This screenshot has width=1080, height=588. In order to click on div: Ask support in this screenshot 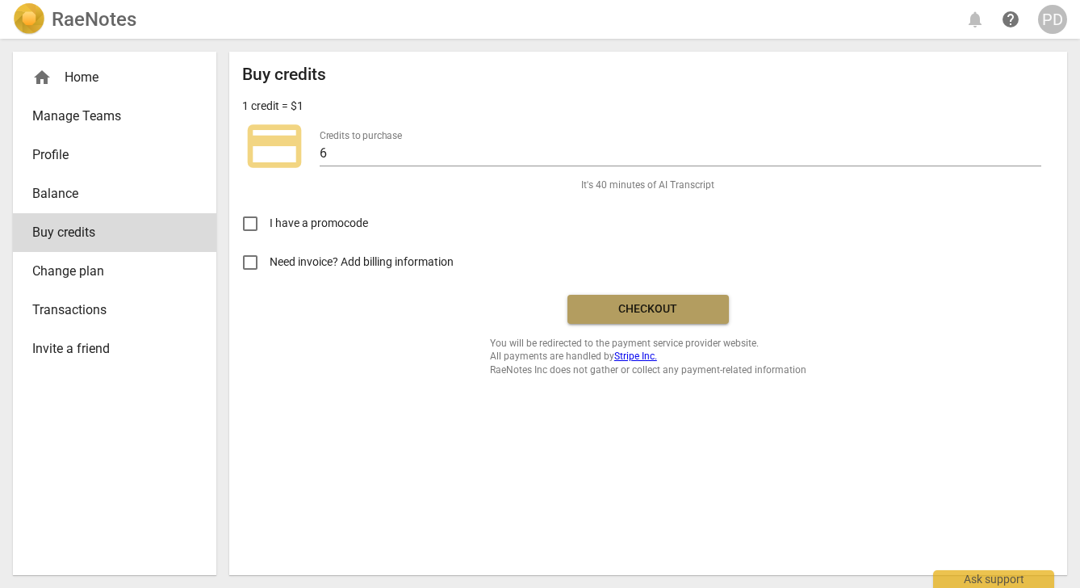, I will do `click(993, 579)`.